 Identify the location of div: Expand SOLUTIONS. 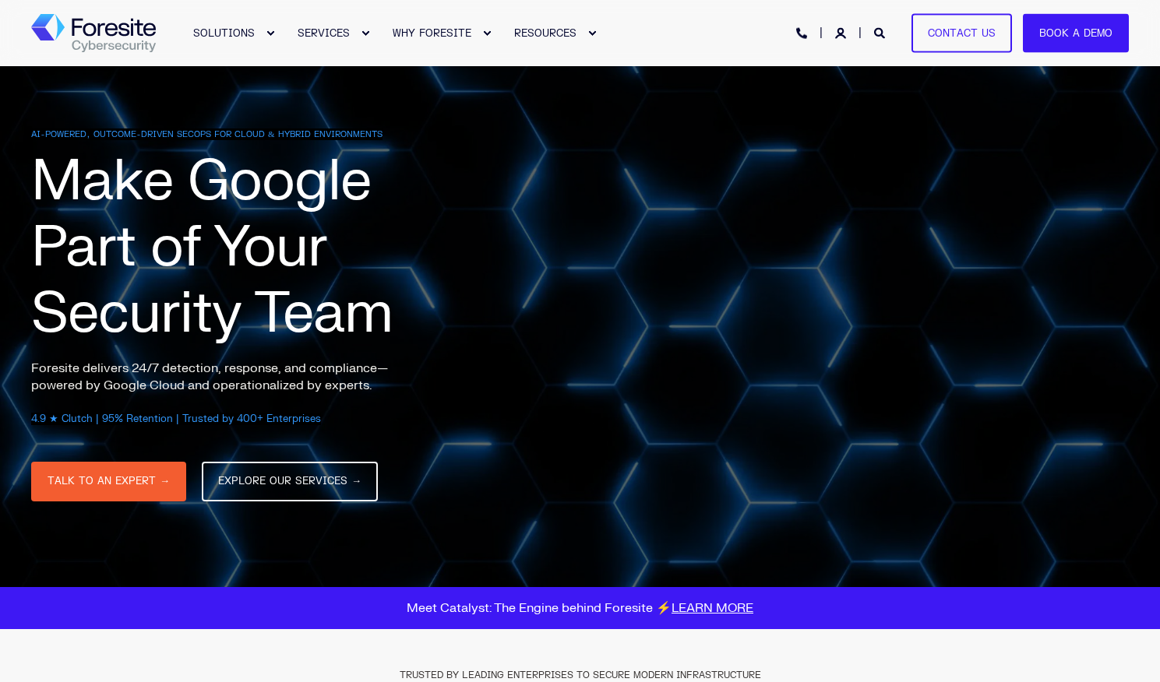
(270, 33).